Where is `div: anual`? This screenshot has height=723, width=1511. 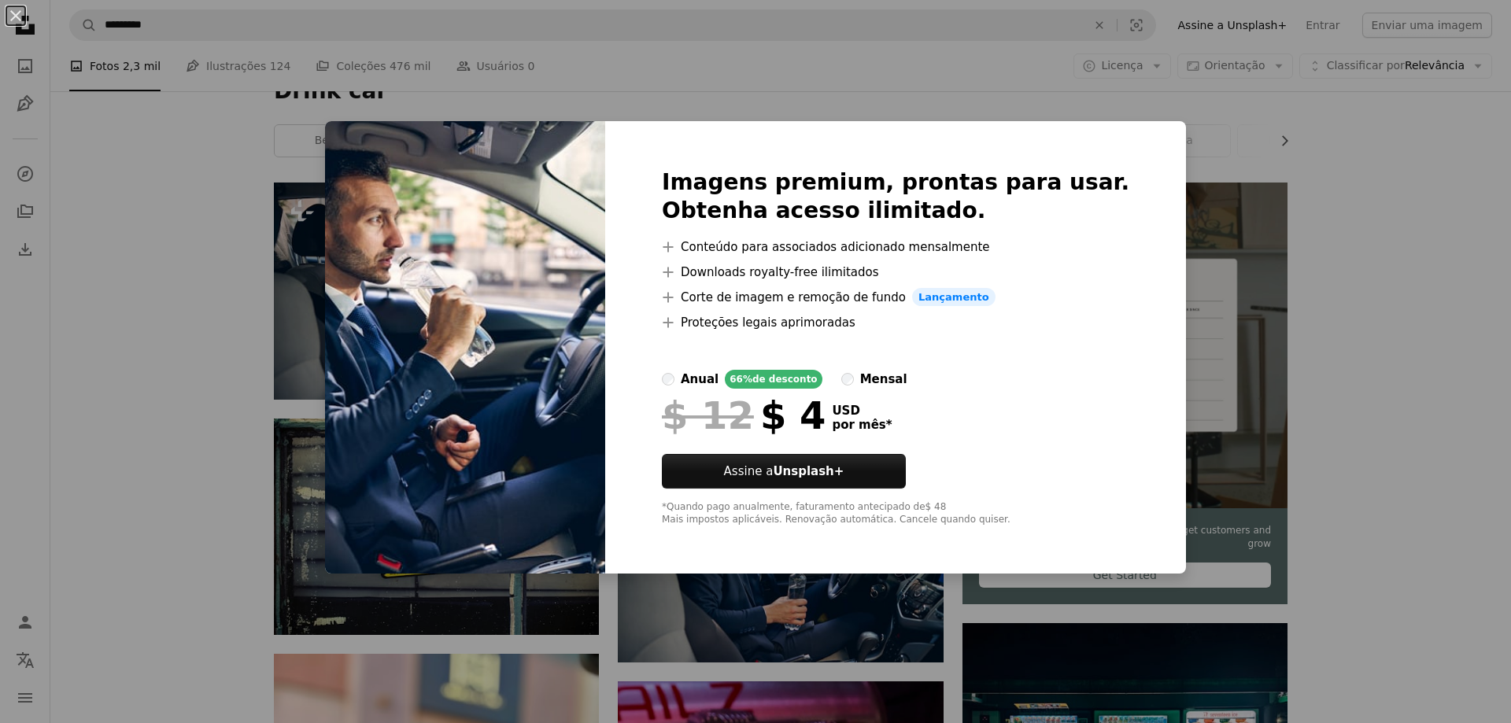
div: anual is located at coordinates (700, 379).